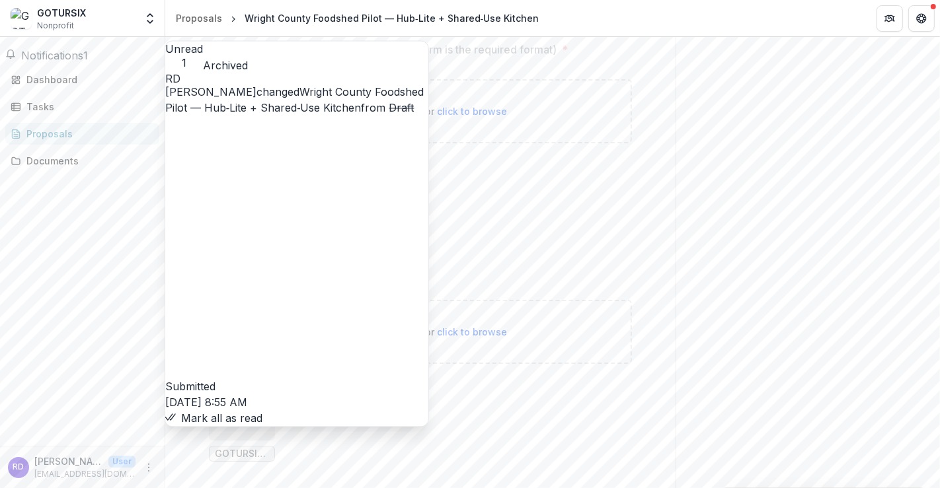  I want to click on a: Dashboard, so click(82, 79).